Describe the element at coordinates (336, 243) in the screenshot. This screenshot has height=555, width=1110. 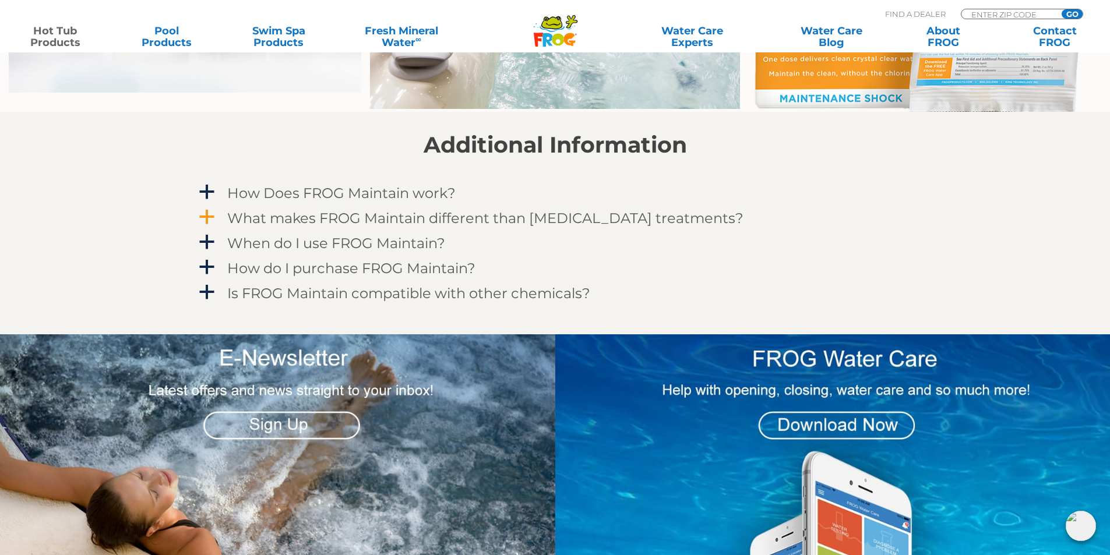
I see `h4: When do I use FROG Maintain?` at that location.